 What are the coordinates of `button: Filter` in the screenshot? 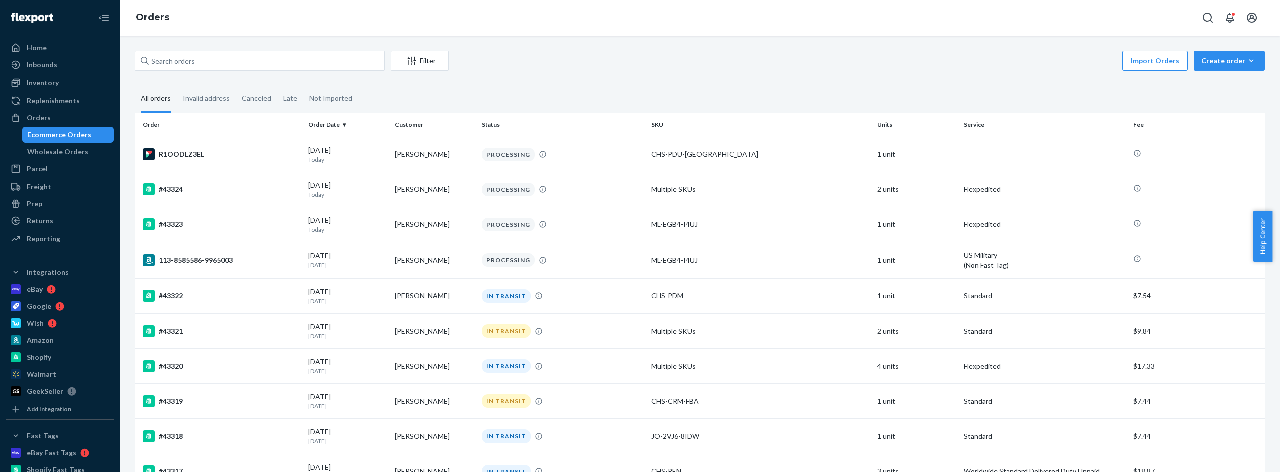 It's located at (420, 61).